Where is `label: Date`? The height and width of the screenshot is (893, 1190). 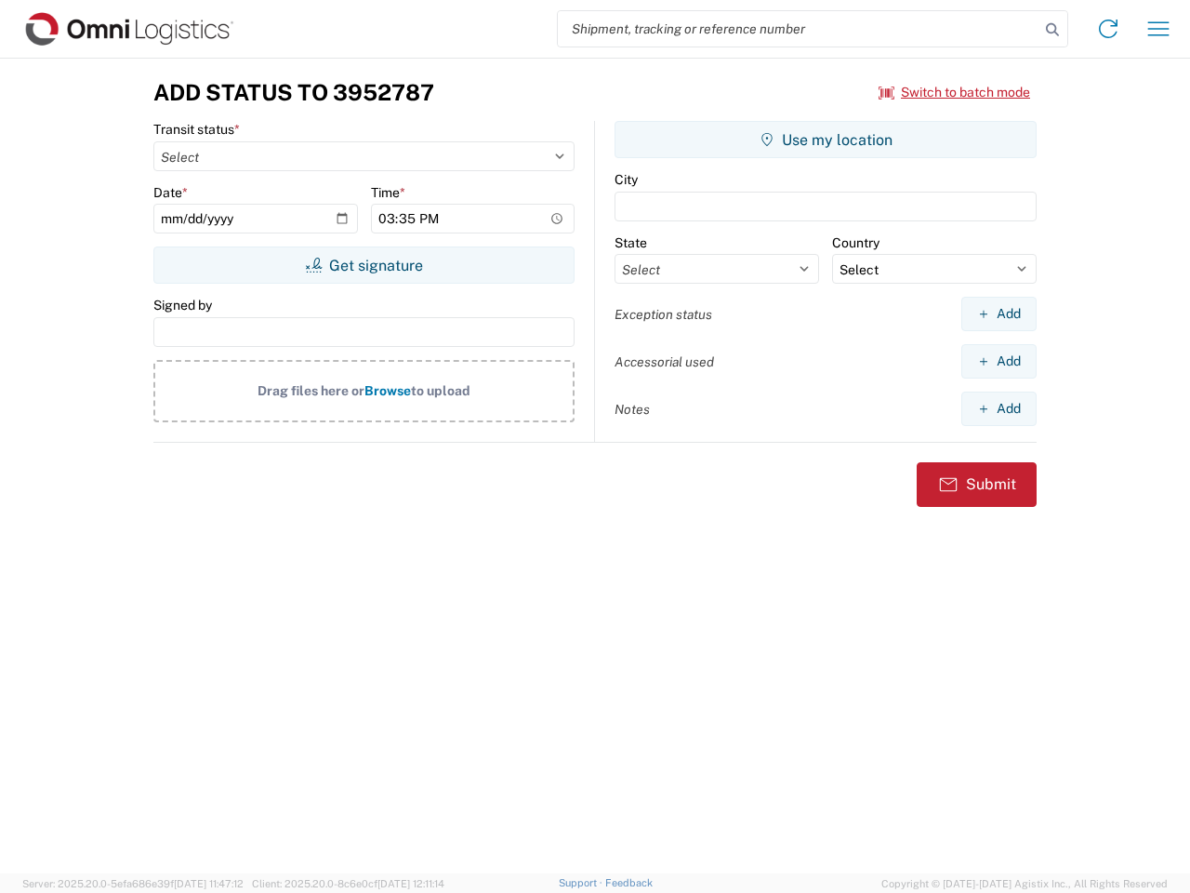
label: Date is located at coordinates (170, 192).